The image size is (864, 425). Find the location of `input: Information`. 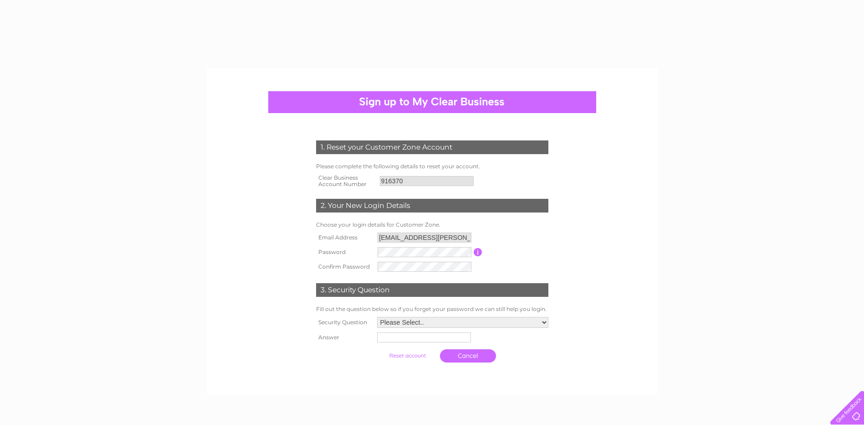

input: Information is located at coordinates (478, 252).